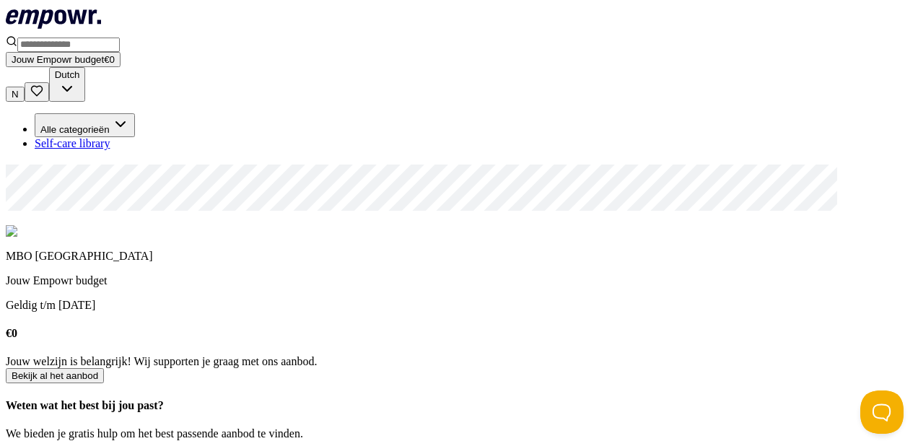  What do you see at coordinates (72, 143) in the screenshot?
I see `a: Self-care library` at bounding box center [72, 143].